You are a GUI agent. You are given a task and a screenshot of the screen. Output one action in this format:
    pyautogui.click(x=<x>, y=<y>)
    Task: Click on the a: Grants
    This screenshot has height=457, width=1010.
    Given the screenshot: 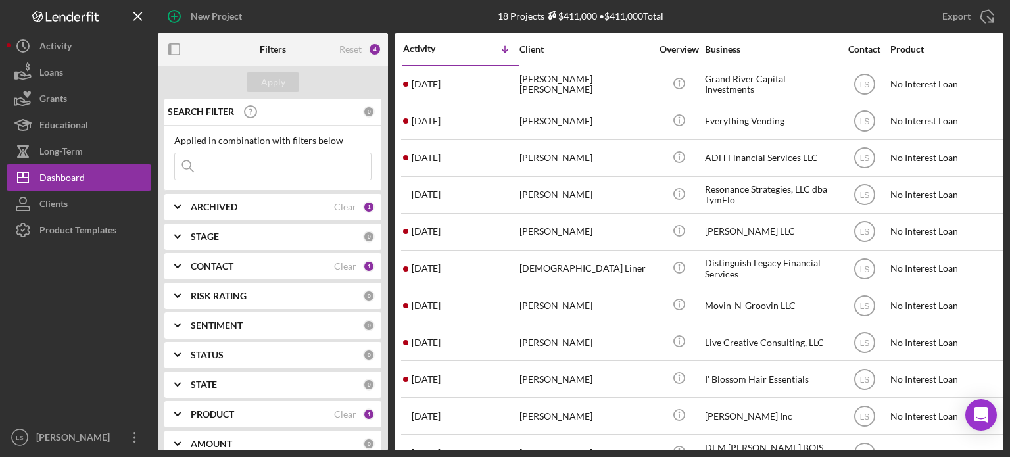 What is the action you would take?
    pyautogui.click(x=79, y=99)
    